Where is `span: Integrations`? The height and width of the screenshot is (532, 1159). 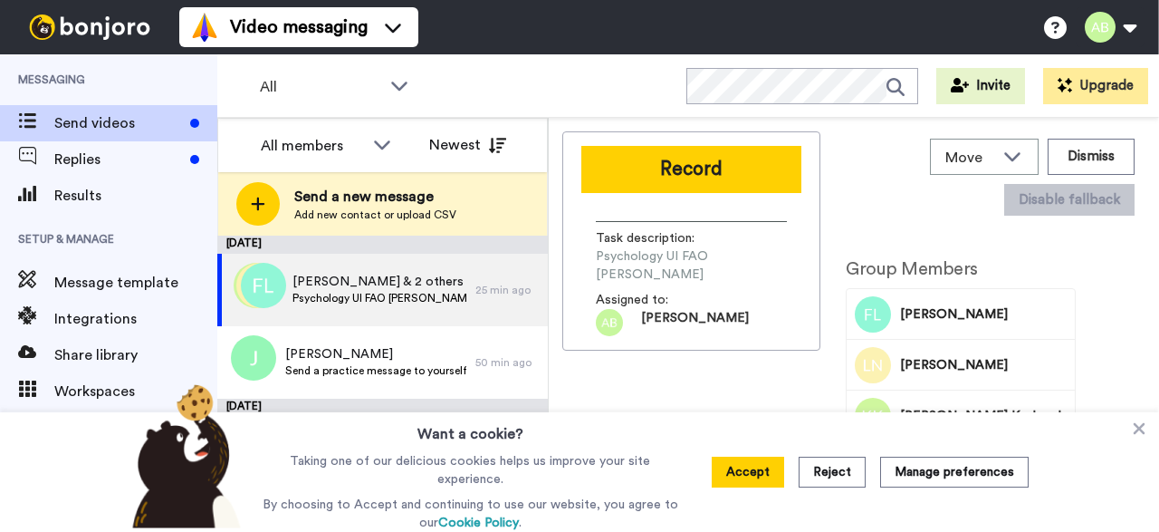
span: Integrations is located at coordinates (136, 319).